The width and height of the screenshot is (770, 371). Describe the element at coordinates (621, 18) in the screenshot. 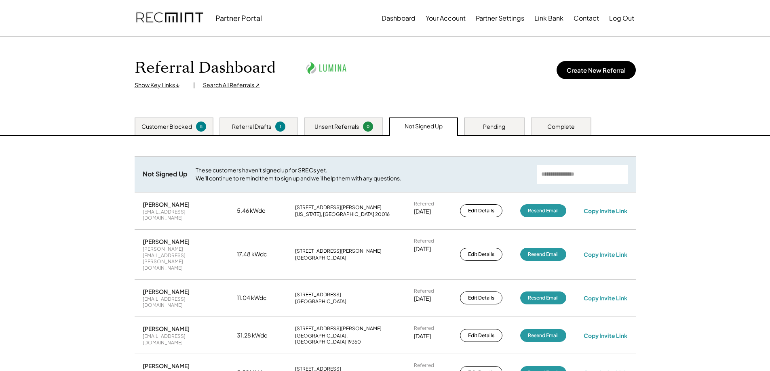

I see `button: Log Out` at that location.